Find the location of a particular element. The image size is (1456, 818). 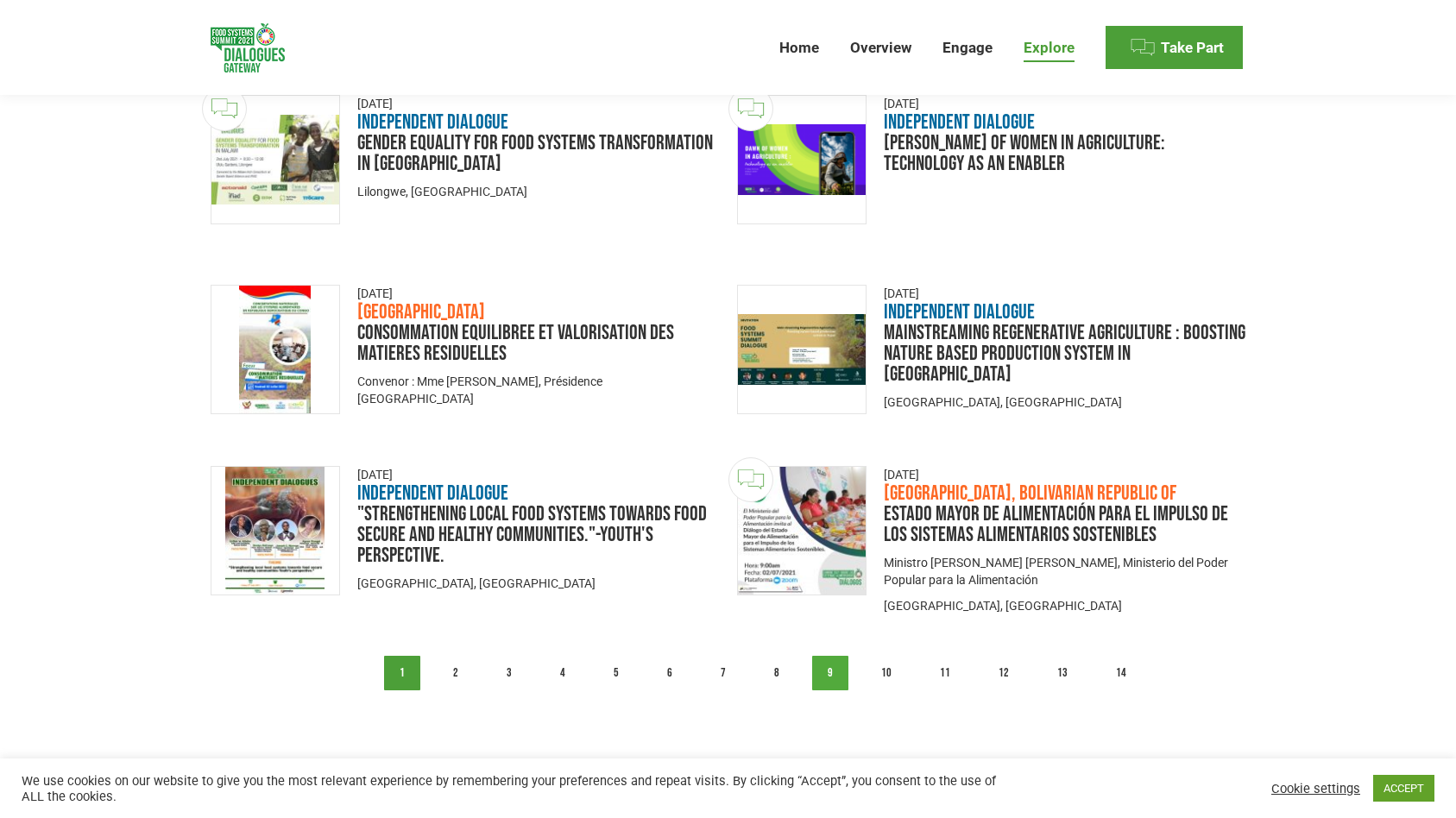

span: Engage is located at coordinates (967, 47).